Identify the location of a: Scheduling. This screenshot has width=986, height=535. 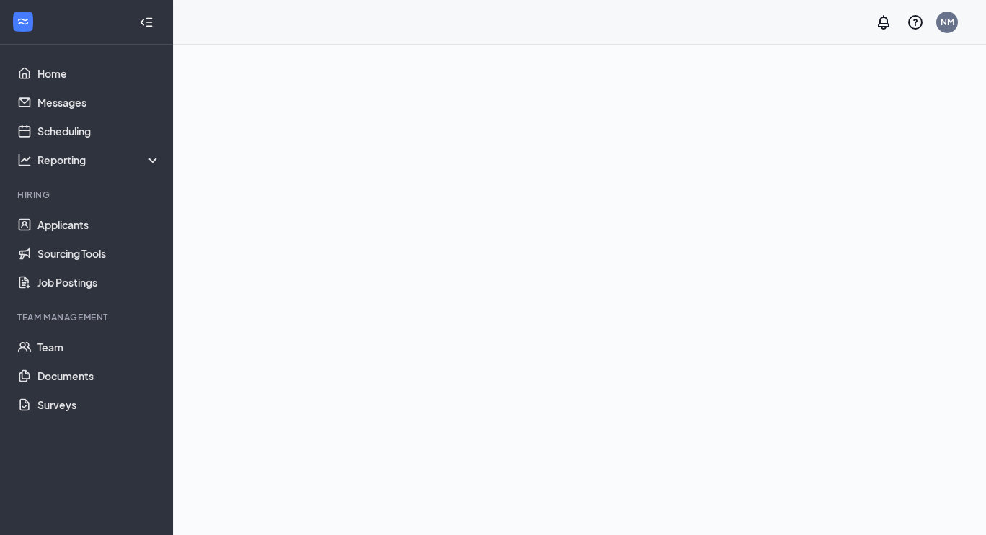
(99, 131).